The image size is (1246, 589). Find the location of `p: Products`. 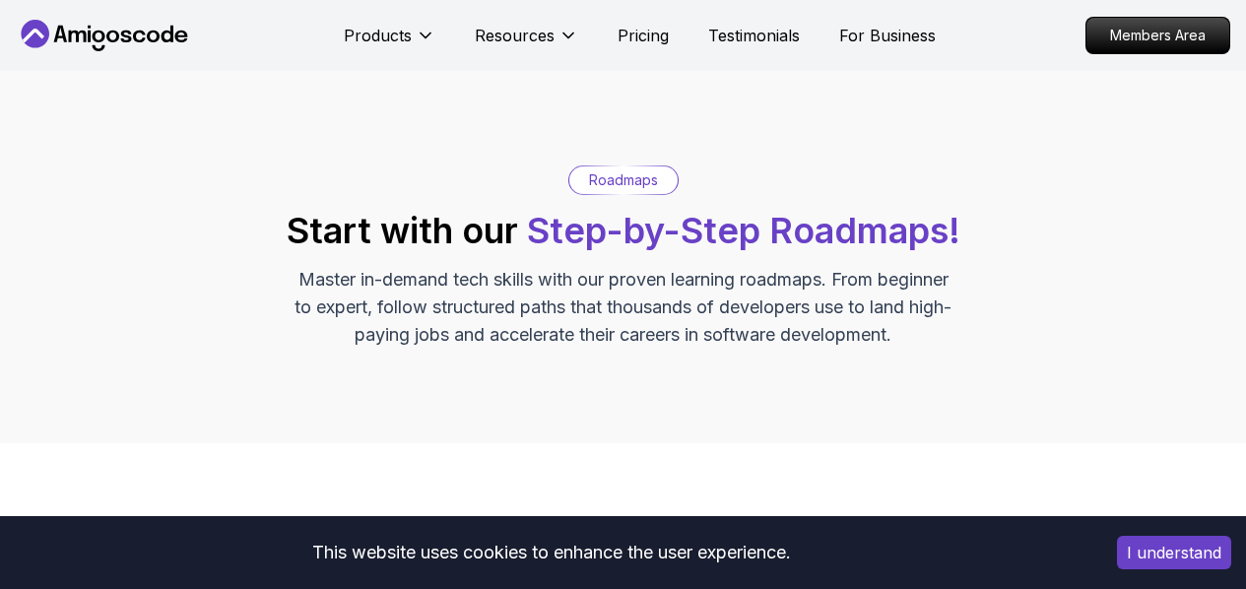

p: Products is located at coordinates (377, 35).